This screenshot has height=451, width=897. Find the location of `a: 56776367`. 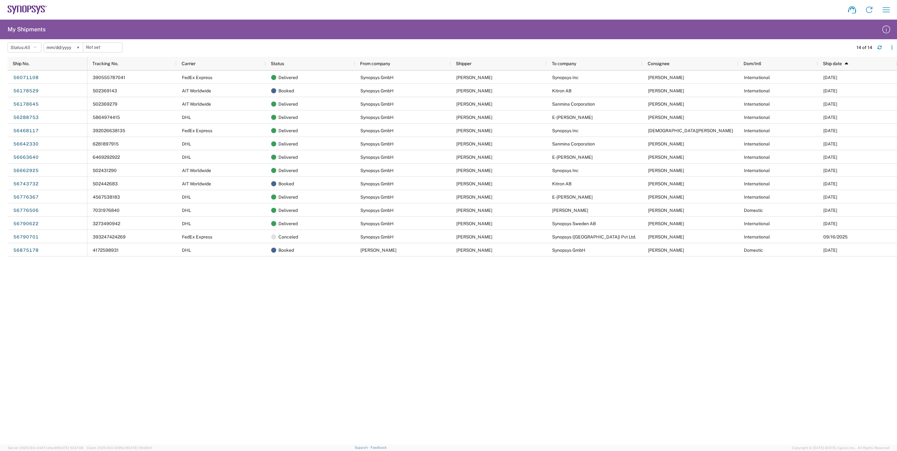

a: 56776367 is located at coordinates (26, 197).